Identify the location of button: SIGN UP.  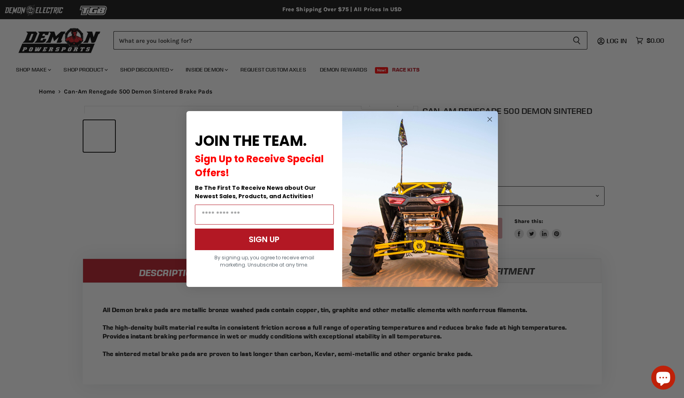
(264, 239).